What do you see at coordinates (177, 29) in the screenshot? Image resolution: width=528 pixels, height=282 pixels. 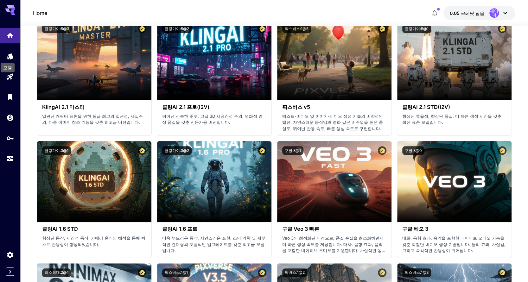 I see `font: 클링가이:5@2` at bounding box center [177, 29].